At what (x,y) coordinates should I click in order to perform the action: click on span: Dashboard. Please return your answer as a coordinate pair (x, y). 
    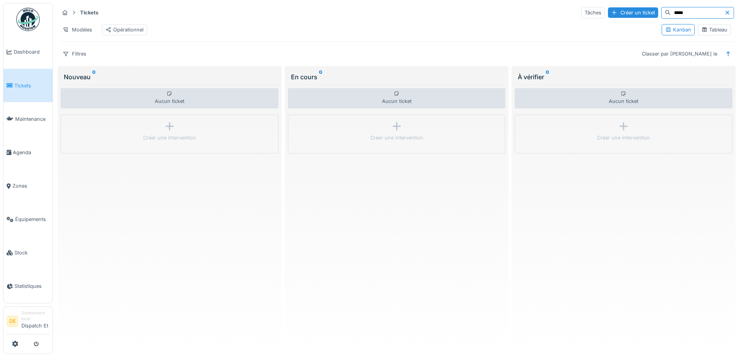
    Looking at the image, I should click on (32, 52).